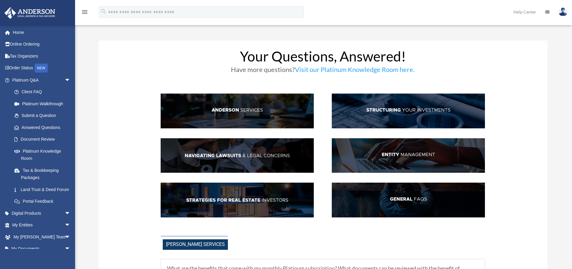  Describe the element at coordinates (237, 111) in the screenshot. I see `img: AndServ_hdr` at that location.